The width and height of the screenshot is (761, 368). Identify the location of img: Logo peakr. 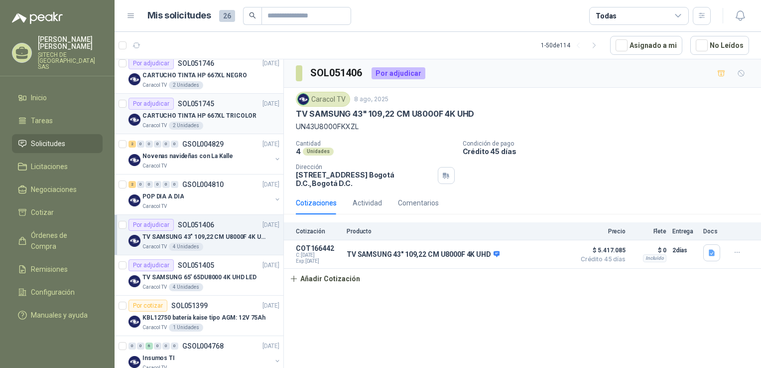
(37, 18).